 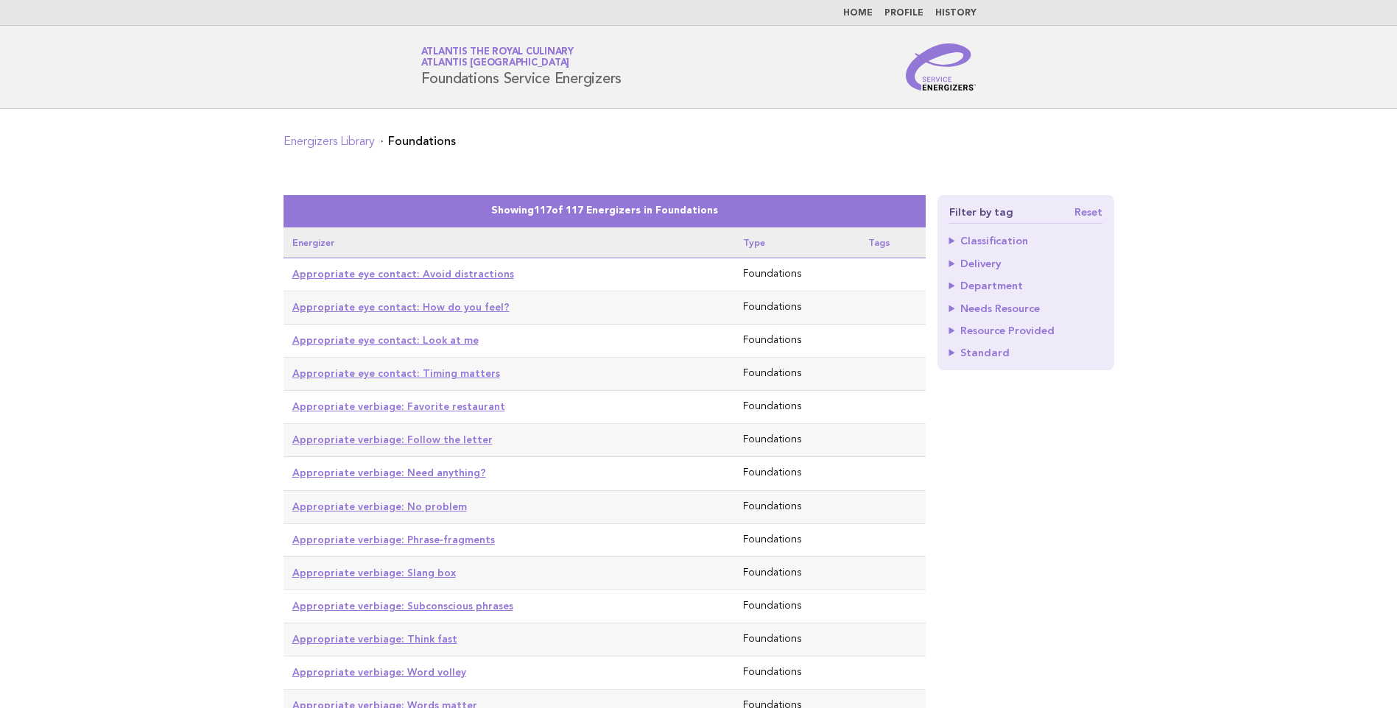 What do you see at coordinates (1026, 215) in the screenshot?
I see `h4: Filter by tag` at bounding box center [1026, 215].